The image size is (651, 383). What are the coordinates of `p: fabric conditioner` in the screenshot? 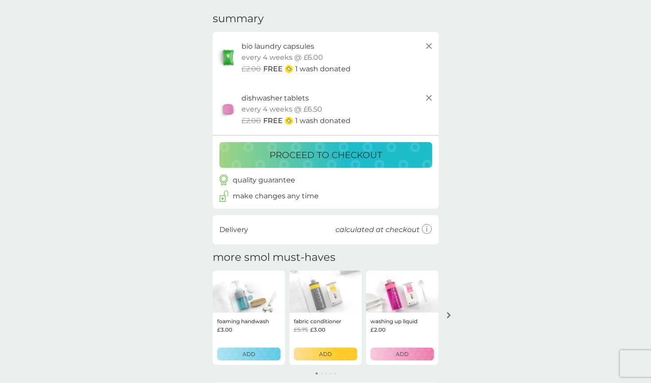 It's located at (317, 321).